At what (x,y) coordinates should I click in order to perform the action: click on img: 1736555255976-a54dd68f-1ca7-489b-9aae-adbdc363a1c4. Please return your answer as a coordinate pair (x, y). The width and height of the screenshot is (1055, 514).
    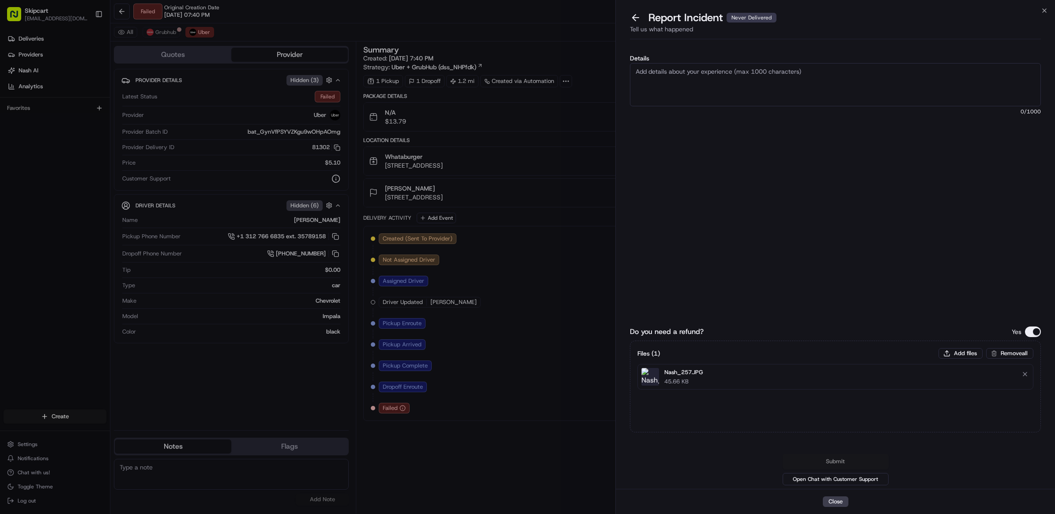
    Looking at the image, I should click on (17, 92).